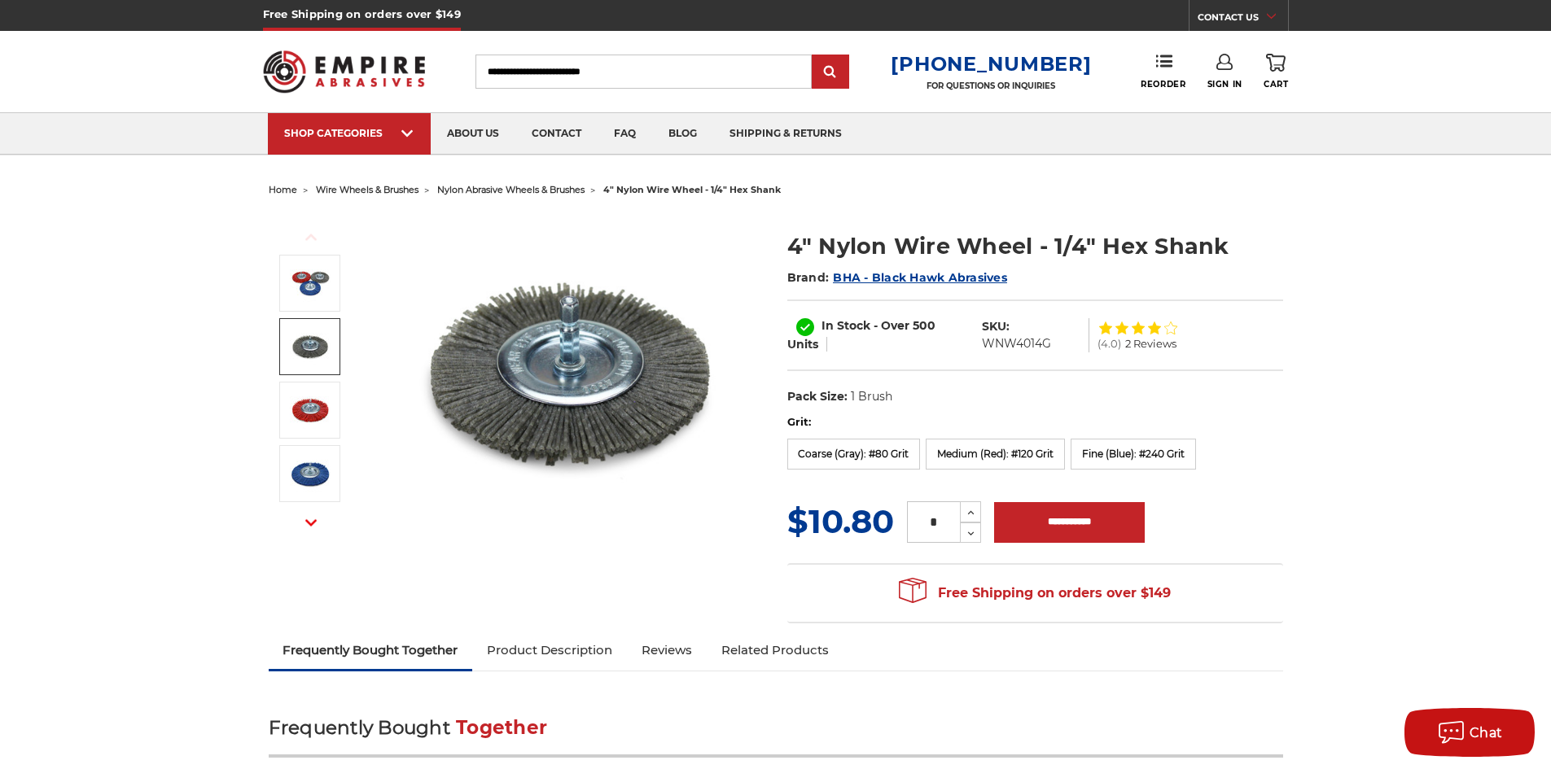 This screenshot has height=769, width=1551. I want to click on span: Sign In, so click(1225, 84).